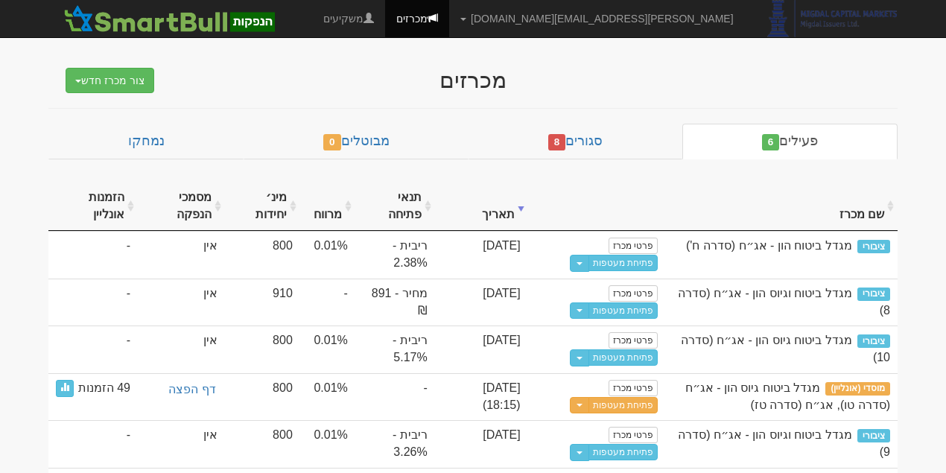  Describe the element at coordinates (771, 142) in the screenshot. I see `span: 6` at that location.